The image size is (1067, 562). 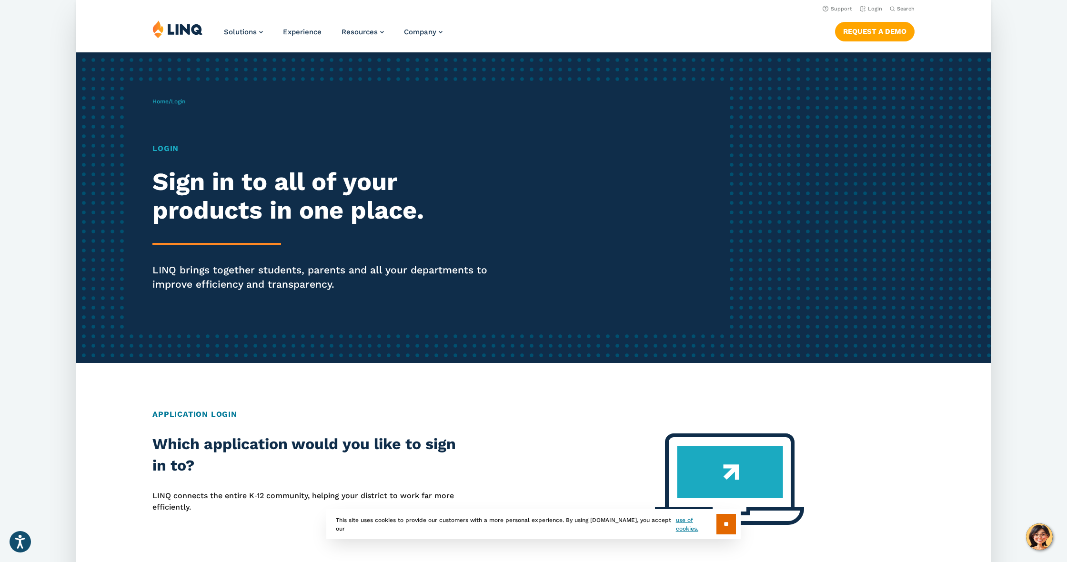 What do you see at coordinates (837, 9) in the screenshot?
I see `a: Support` at bounding box center [837, 9].